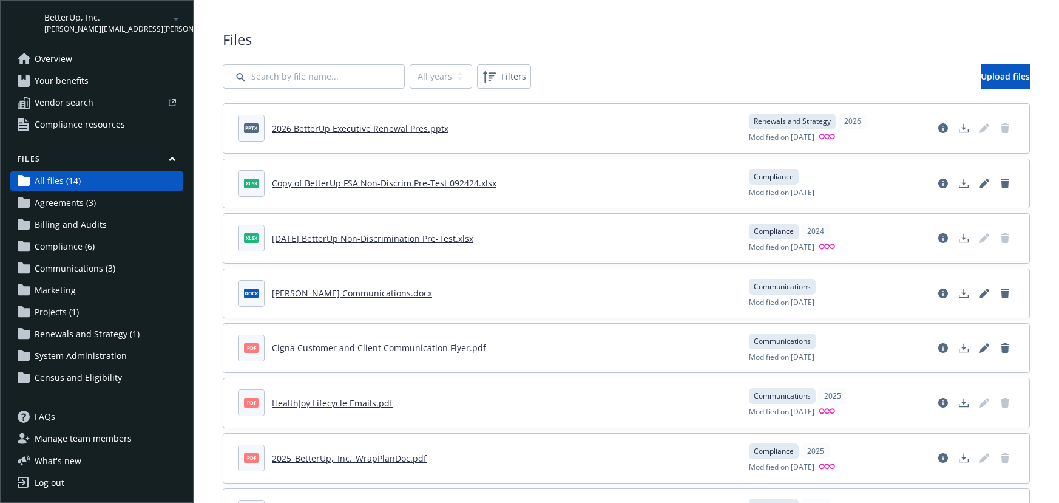 The width and height of the screenshot is (1059, 503). What do you see at coordinates (251, 293) in the screenshot?
I see `span: docx` at bounding box center [251, 293].